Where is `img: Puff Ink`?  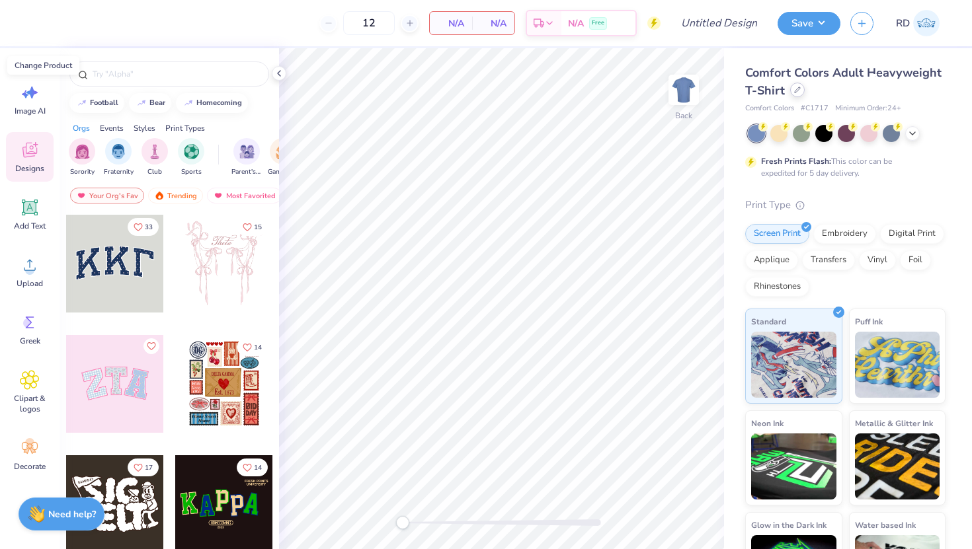
img: Puff Ink is located at coordinates (897, 365).